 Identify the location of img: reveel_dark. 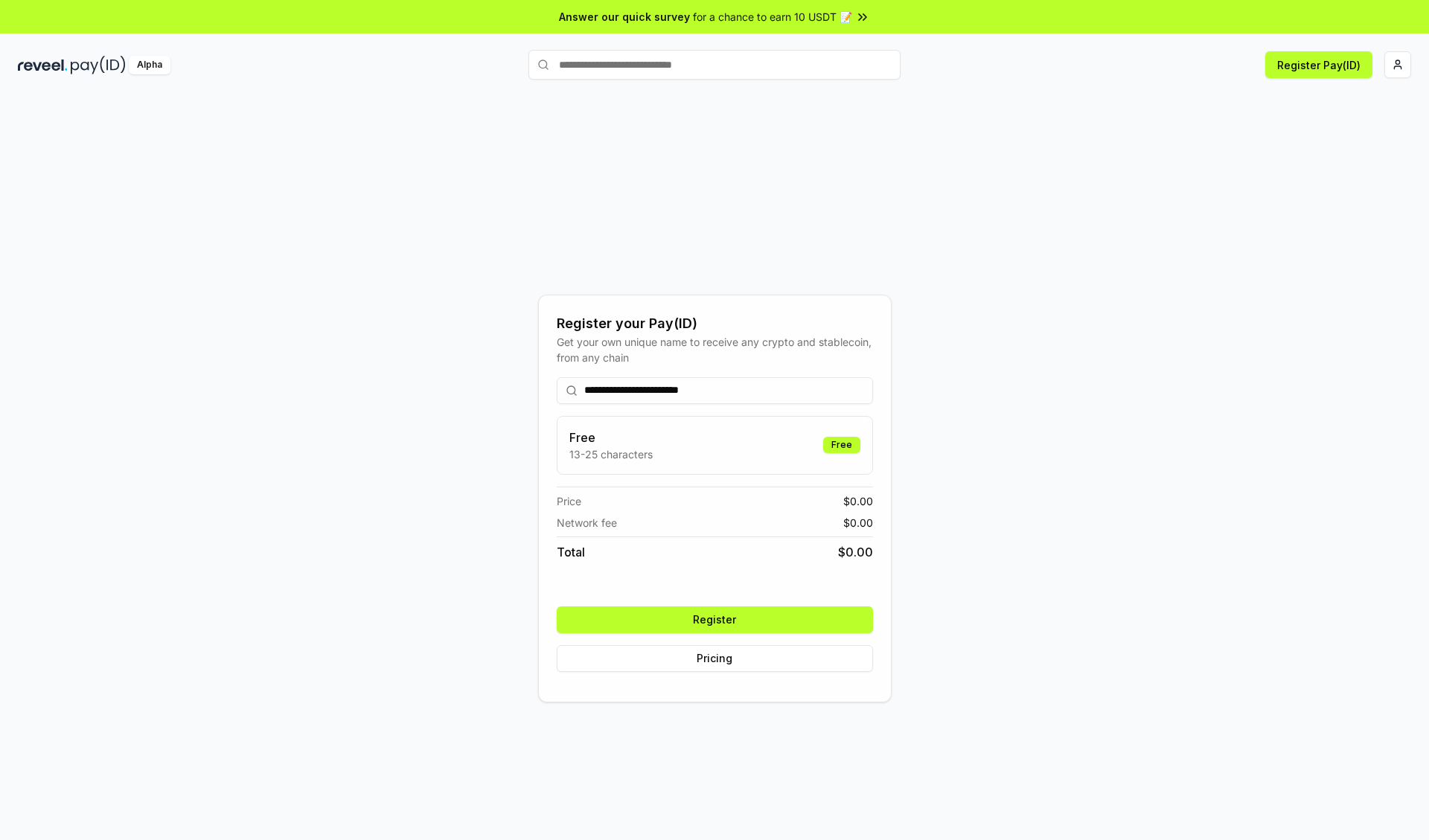
(42, 65).